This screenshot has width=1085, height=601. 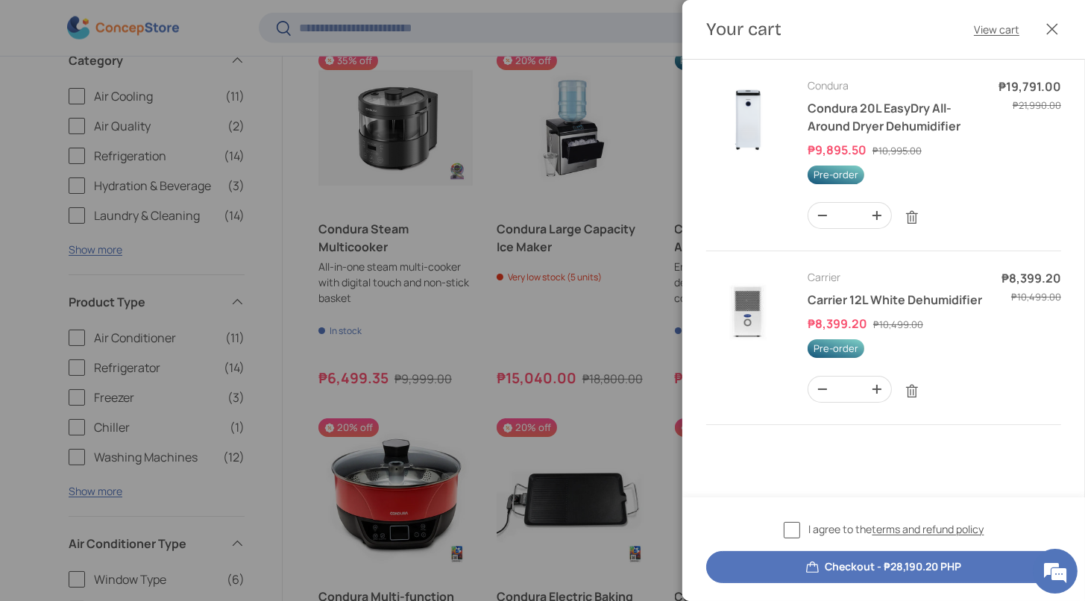 I want to click on dd: ₱19,791.00, so click(x=1030, y=87).